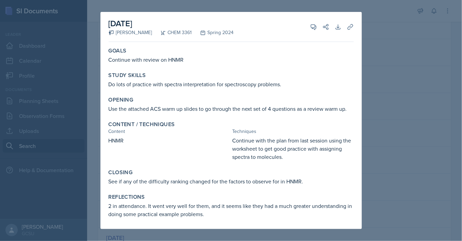  I want to click on p: See if any of the difficulty ranking changed for the factors to observe for in HNMR., so click(231, 181).